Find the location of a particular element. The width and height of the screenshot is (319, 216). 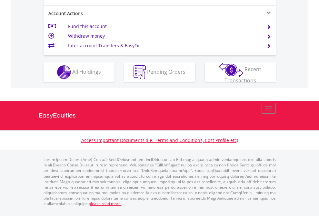

span: All Holdings is located at coordinates (86, 72).